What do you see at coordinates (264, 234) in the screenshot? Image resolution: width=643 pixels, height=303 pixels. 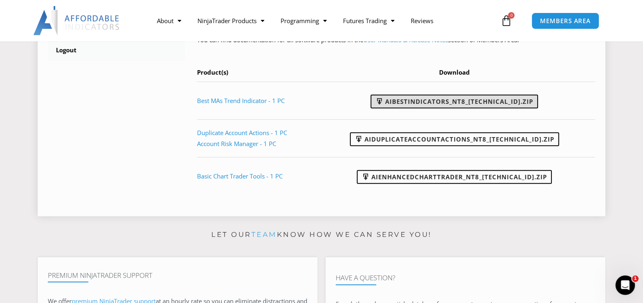 I see `a: team` at bounding box center [264, 234].